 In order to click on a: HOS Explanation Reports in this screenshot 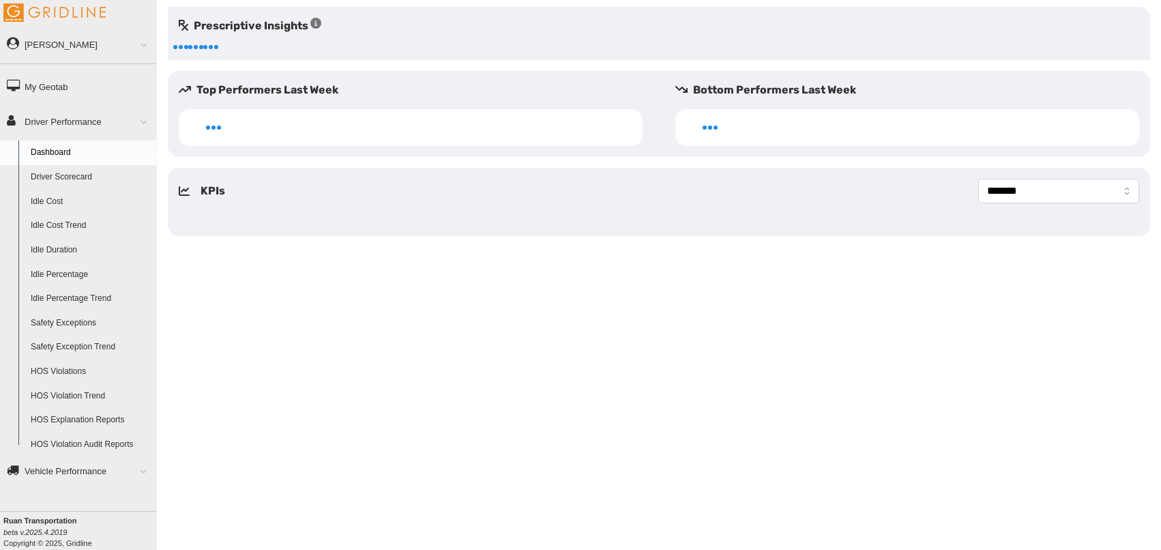, I will do `click(91, 420)`.